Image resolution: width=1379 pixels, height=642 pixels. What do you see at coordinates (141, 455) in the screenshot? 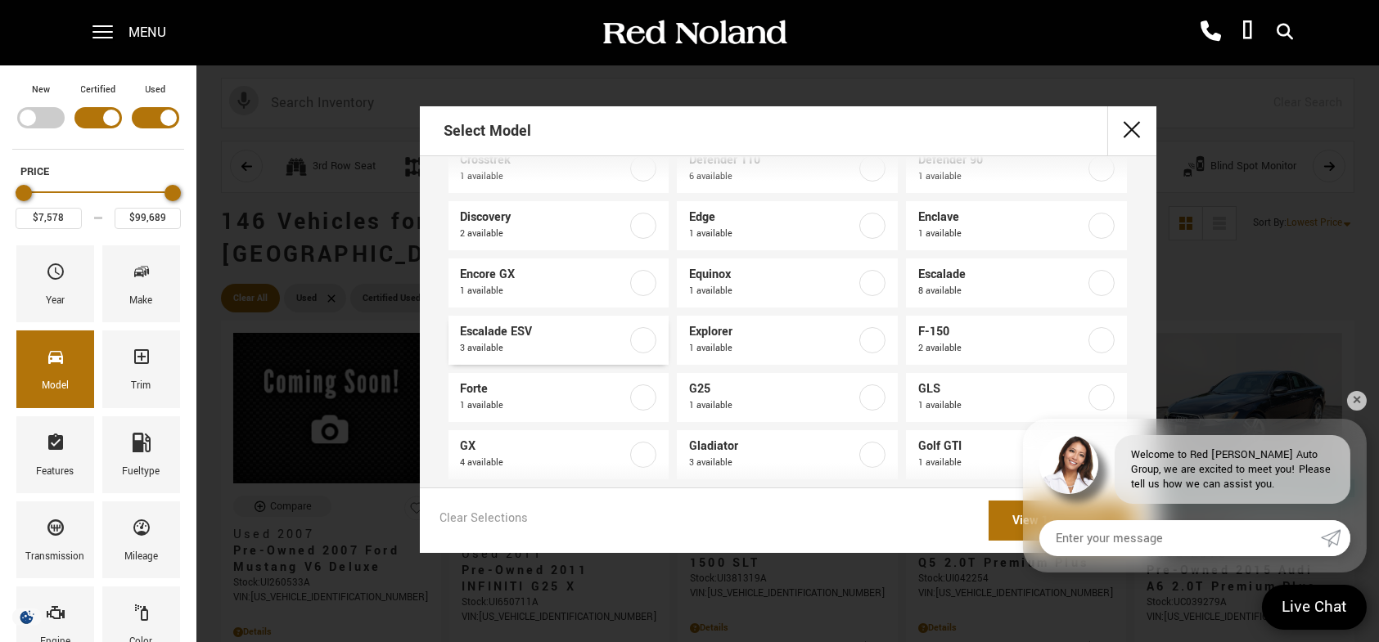
I see `div: FueltypeFueltype` at bounding box center [141, 455].